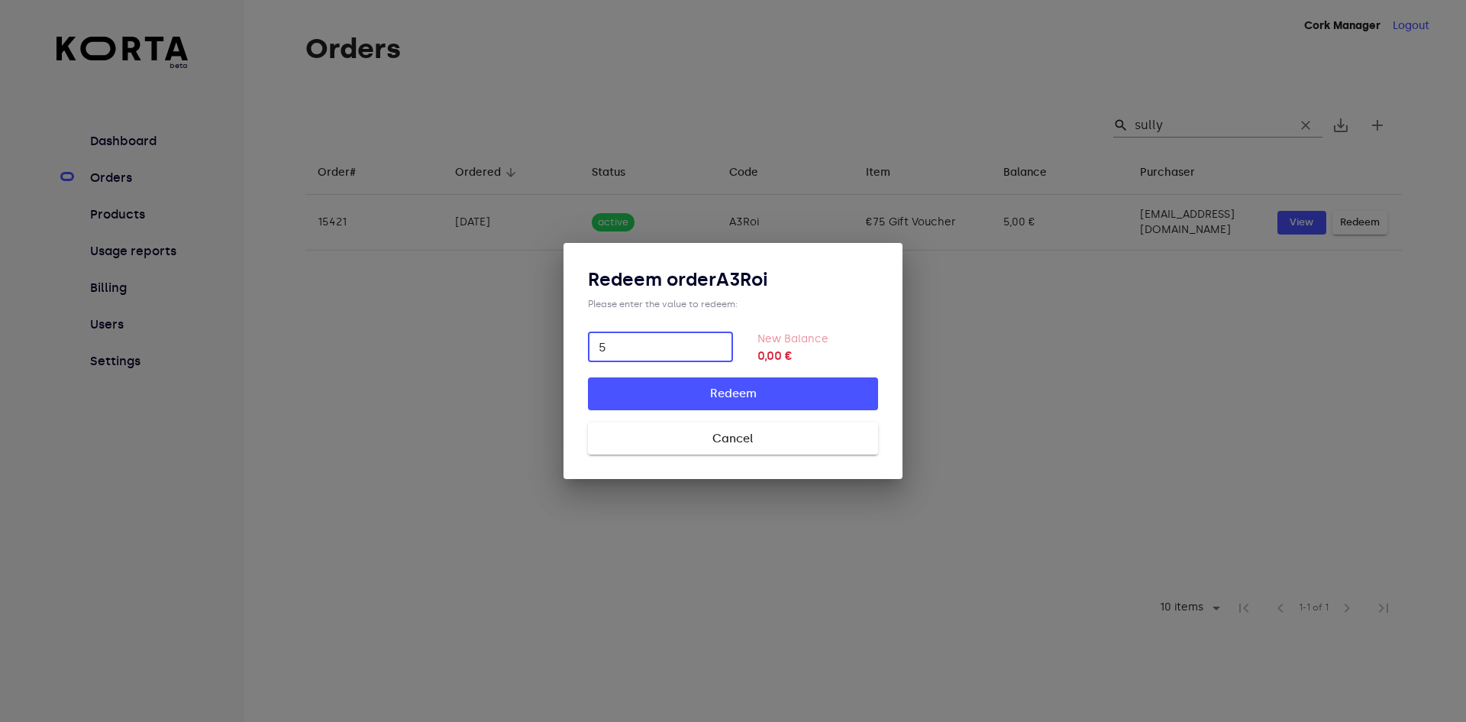  I want to click on button: Cancel, so click(733, 438).